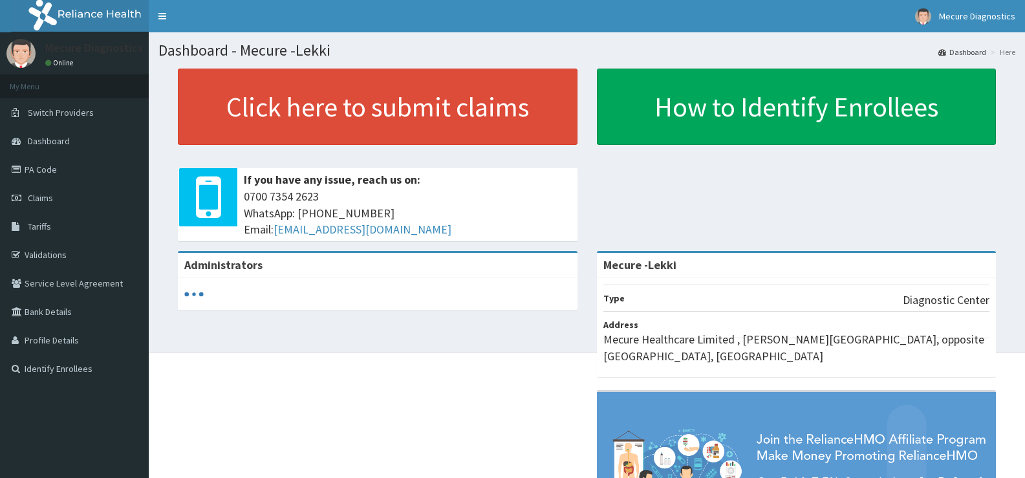 The height and width of the screenshot is (478, 1025). I want to click on span: Tariffs, so click(39, 226).